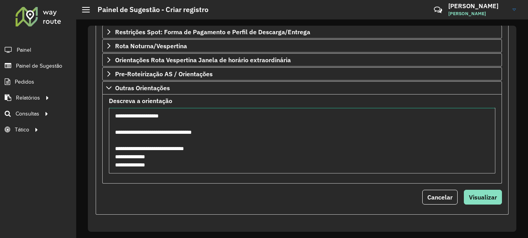 The width and height of the screenshot is (528, 238). I want to click on span: Painel, so click(24, 50).